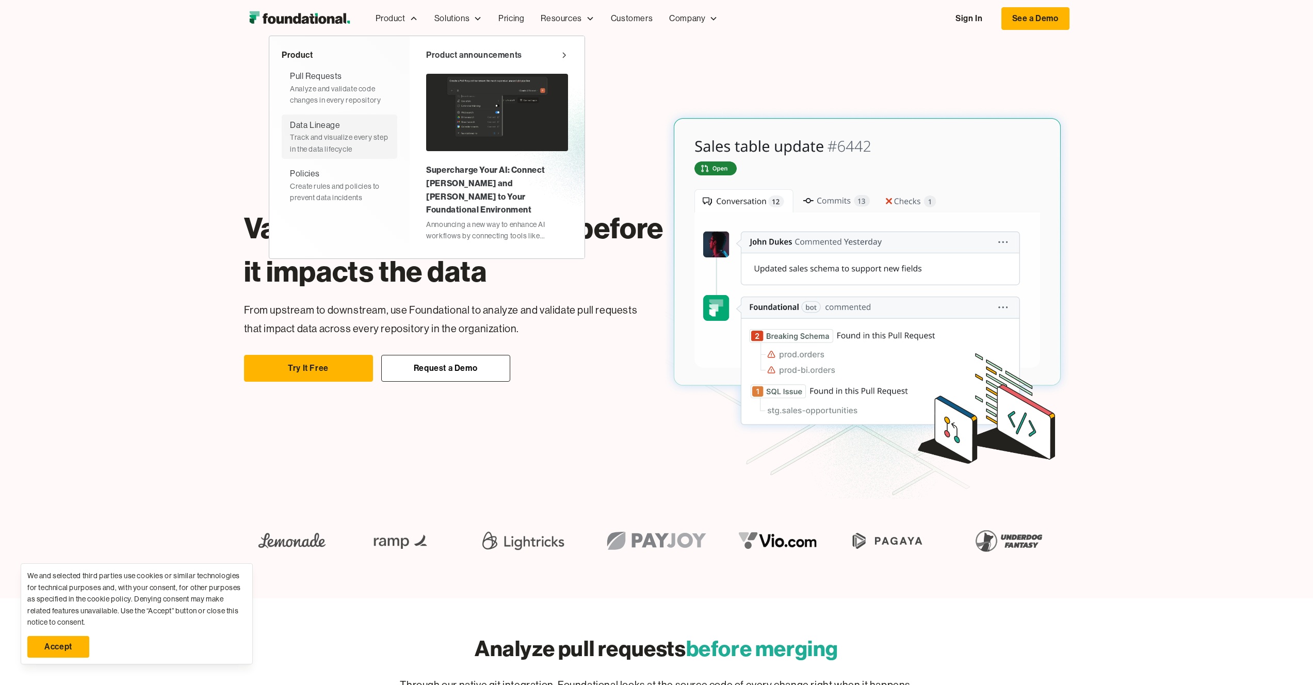  What do you see at coordinates (292, 541) in the screenshot?
I see `img: Lemonade Logo` at bounding box center [292, 541].